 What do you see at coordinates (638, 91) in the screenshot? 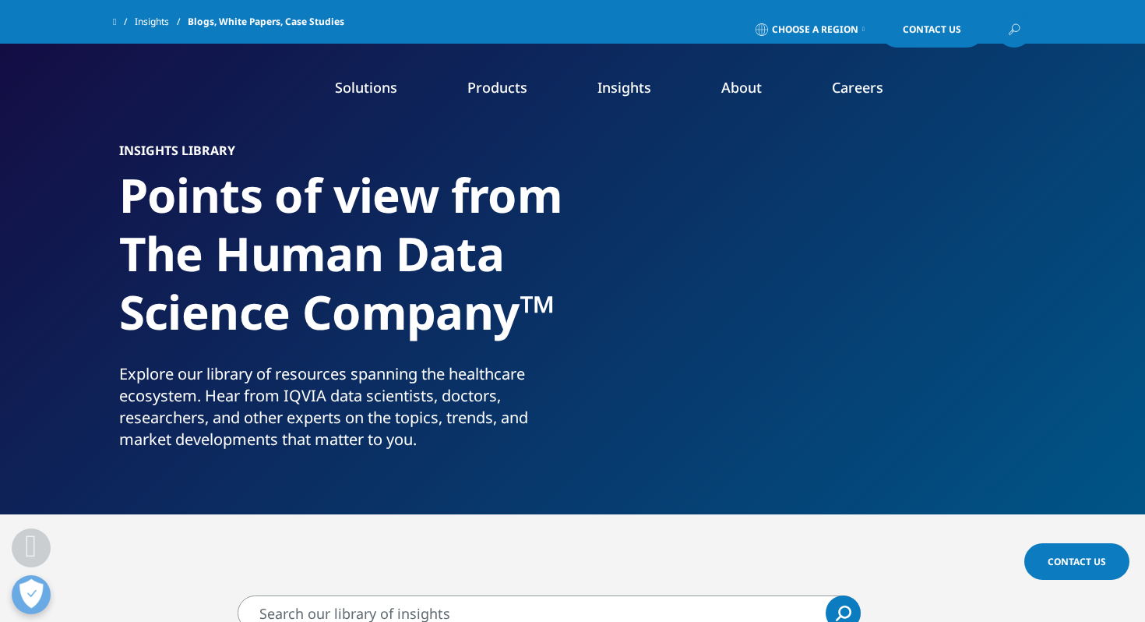
I see `nav: Primary` at bounding box center [638, 91].